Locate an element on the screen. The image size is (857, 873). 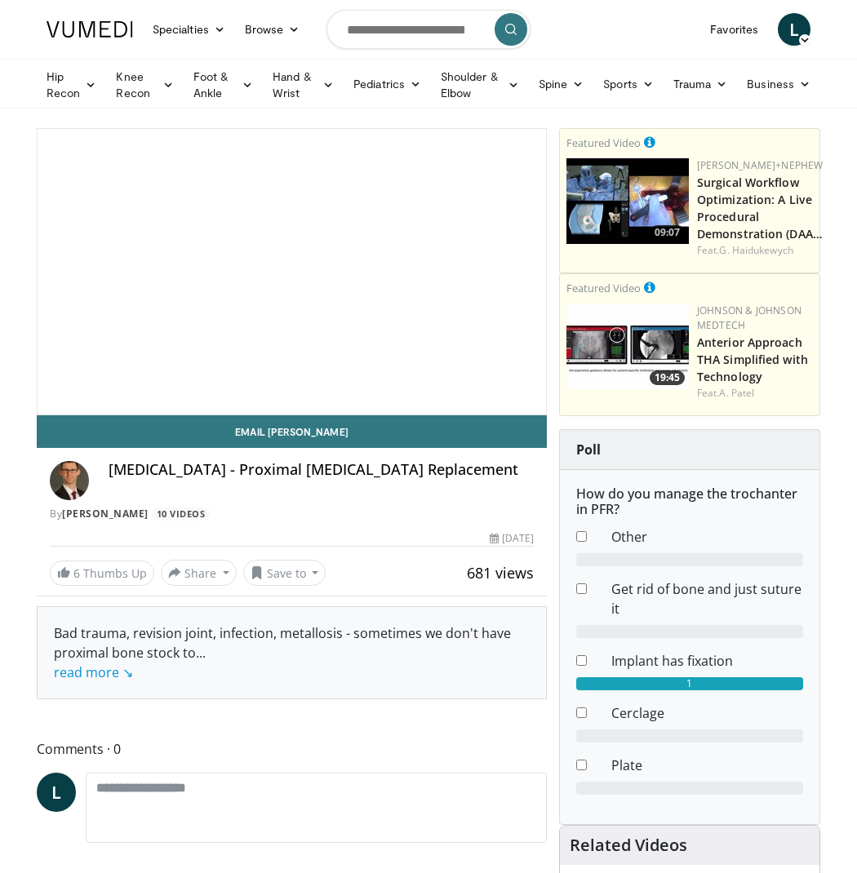
dd: Plate is located at coordinates (707, 765).